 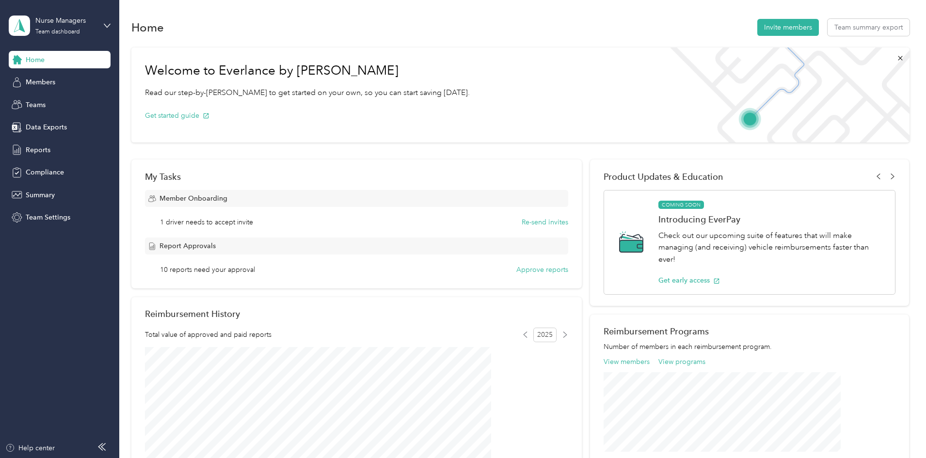 I want to click on button: View members, so click(x=626, y=362).